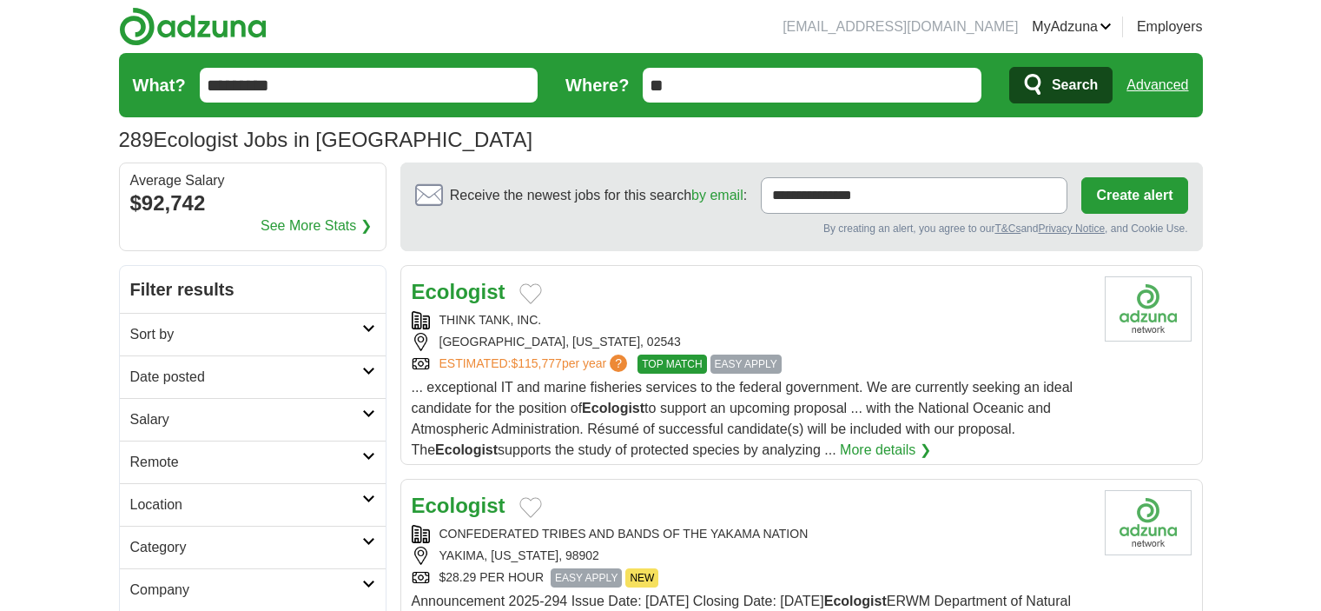 The width and height of the screenshot is (1321, 611). I want to click on span: TOP MATCH, so click(672, 364).